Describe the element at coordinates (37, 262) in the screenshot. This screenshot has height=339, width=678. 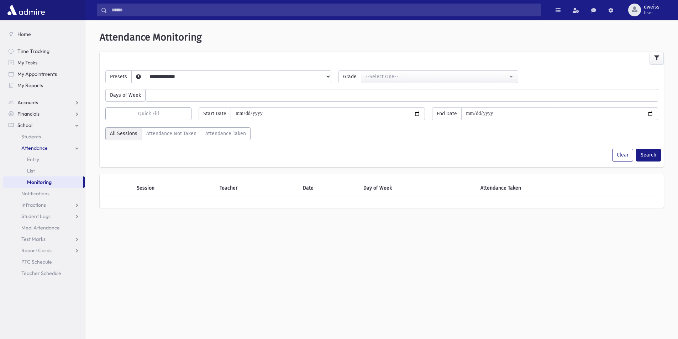
I see `span: PTC Schedule` at that location.